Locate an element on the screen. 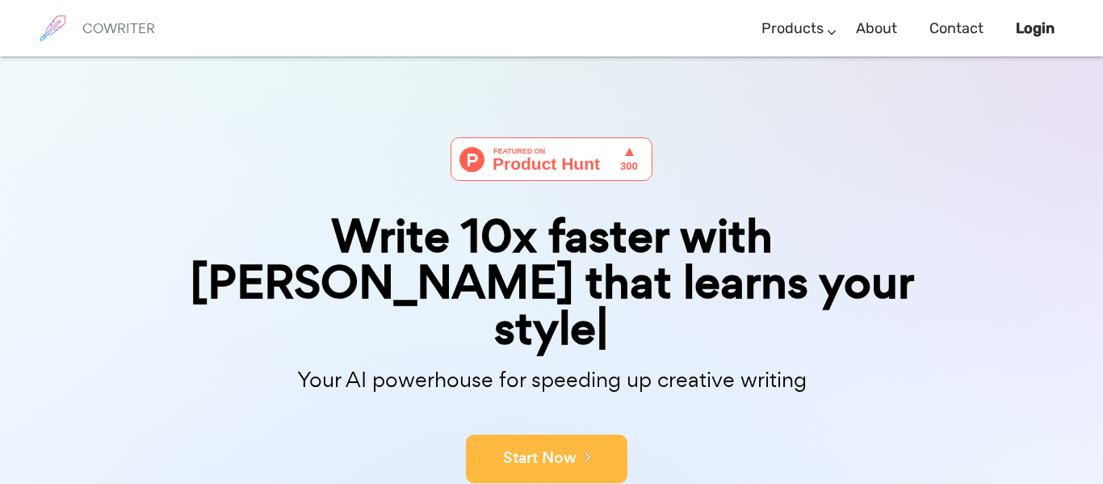  img: brand logo is located at coordinates (52, 28).